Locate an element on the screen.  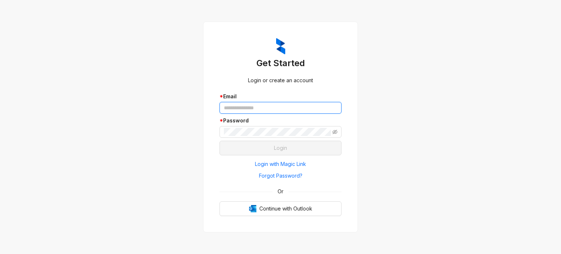
div: Email is located at coordinates (281, 96).